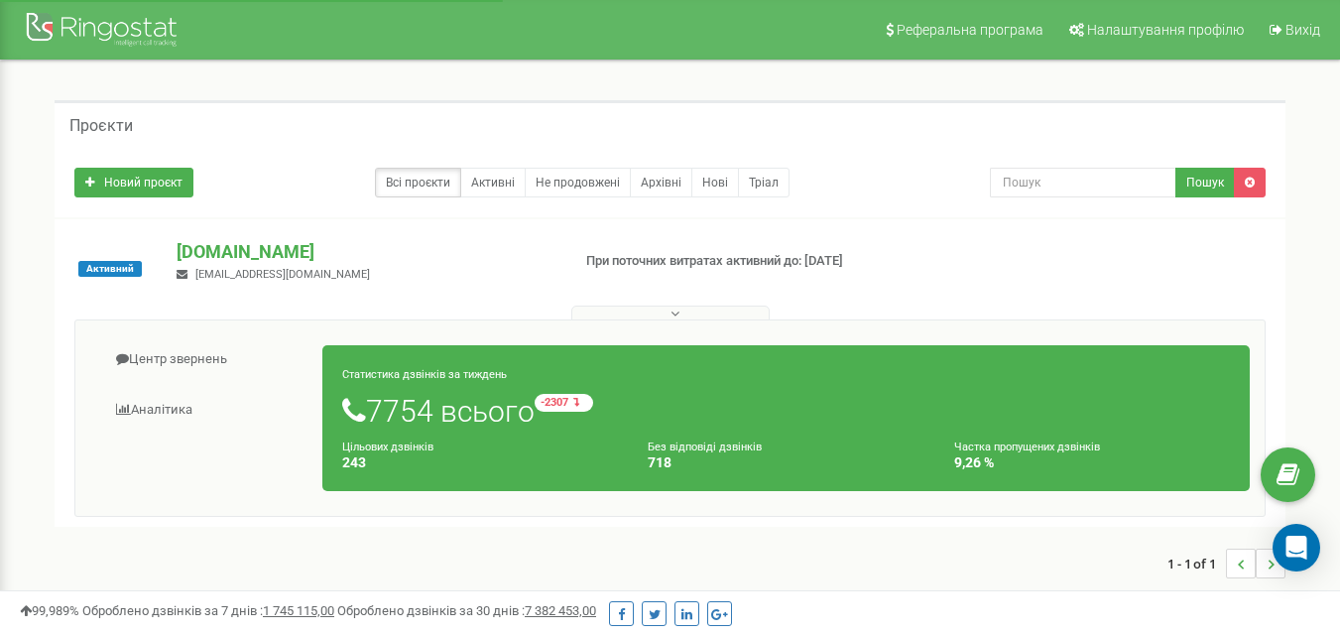 The width and height of the screenshot is (1340, 636). Describe the element at coordinates (50, 610) in the screenshot. I see `span: 99,989%` at that location.